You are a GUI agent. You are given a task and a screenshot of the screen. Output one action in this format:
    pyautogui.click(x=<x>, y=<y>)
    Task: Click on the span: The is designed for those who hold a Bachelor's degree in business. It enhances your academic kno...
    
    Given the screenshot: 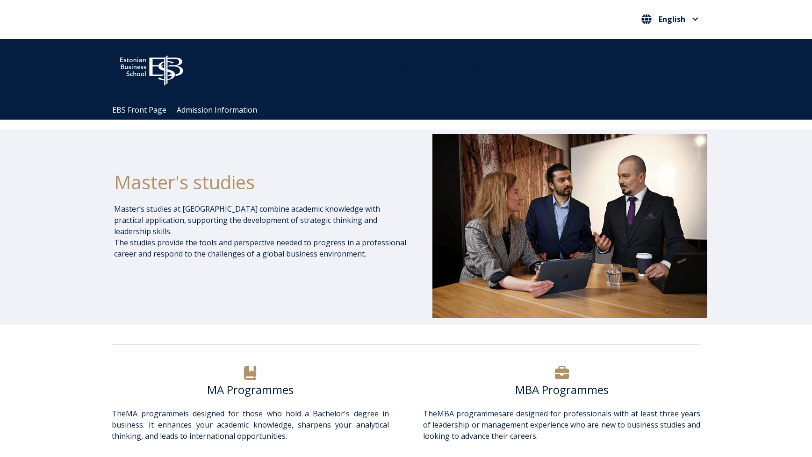 What is the action you would take?
    pyautogui.click(x=250, y=425)
    